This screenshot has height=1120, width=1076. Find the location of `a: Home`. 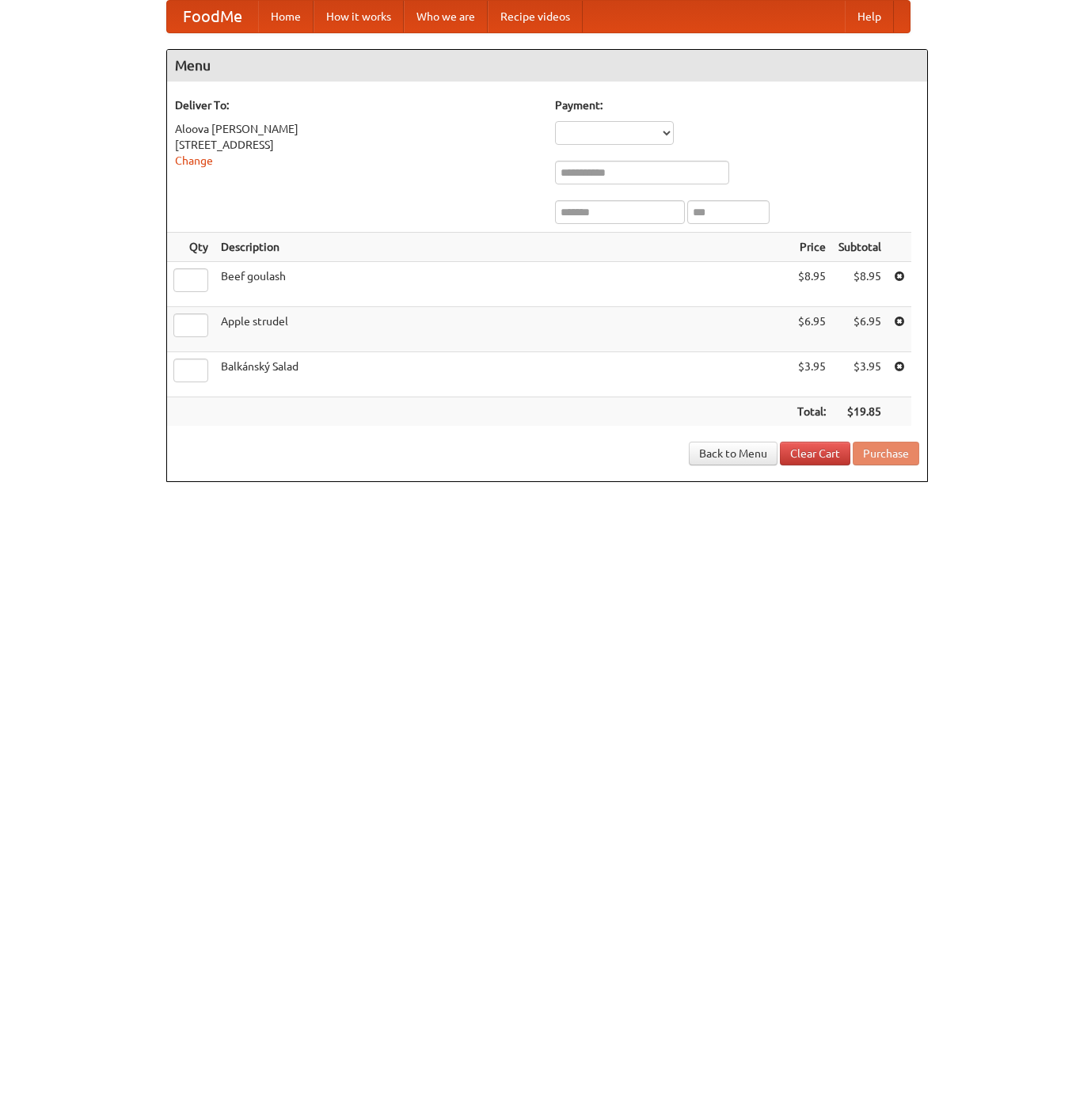

a: Home is located at coordinates (286, 17).